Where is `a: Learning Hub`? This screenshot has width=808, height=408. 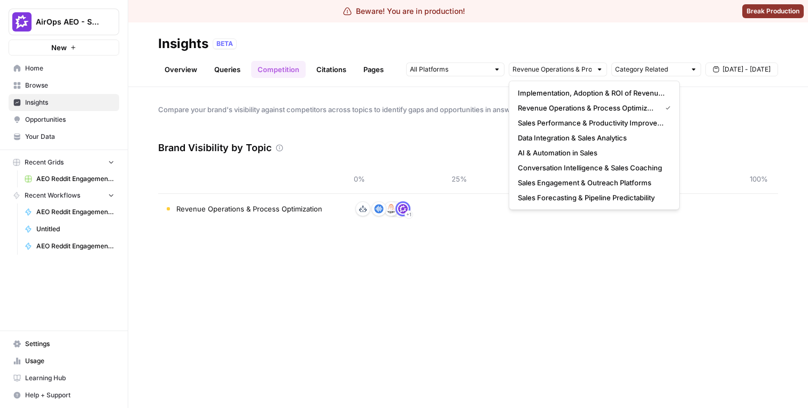
a: Learning Hub is located at coordinates (64, 378).